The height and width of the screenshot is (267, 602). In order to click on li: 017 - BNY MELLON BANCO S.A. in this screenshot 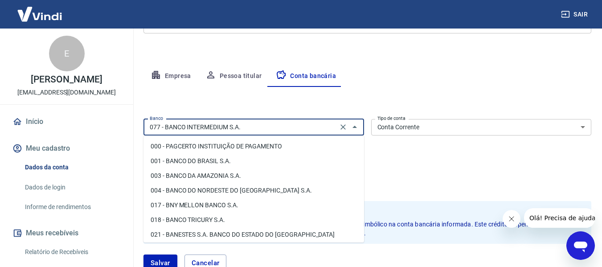, I will do `click(254, 205)`.